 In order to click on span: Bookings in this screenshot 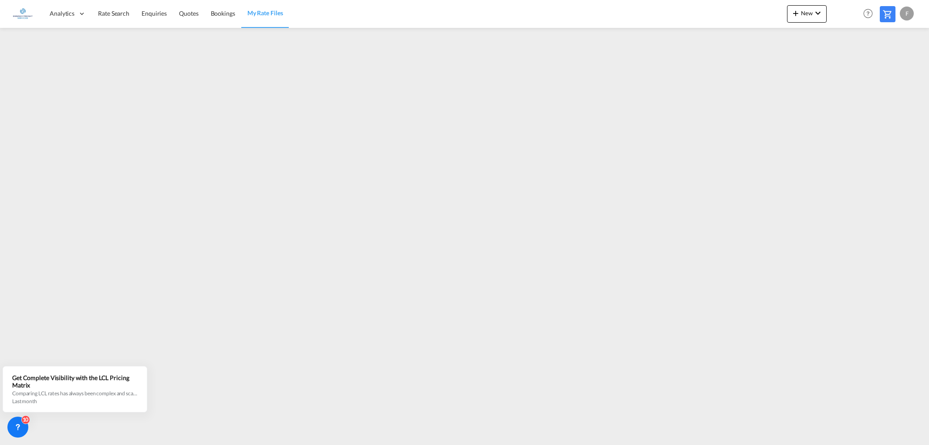, I will do `click(223, 13)`.